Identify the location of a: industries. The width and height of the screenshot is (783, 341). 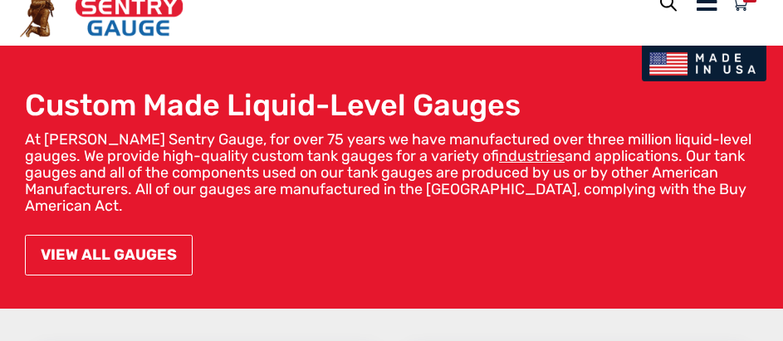
(532, 156).